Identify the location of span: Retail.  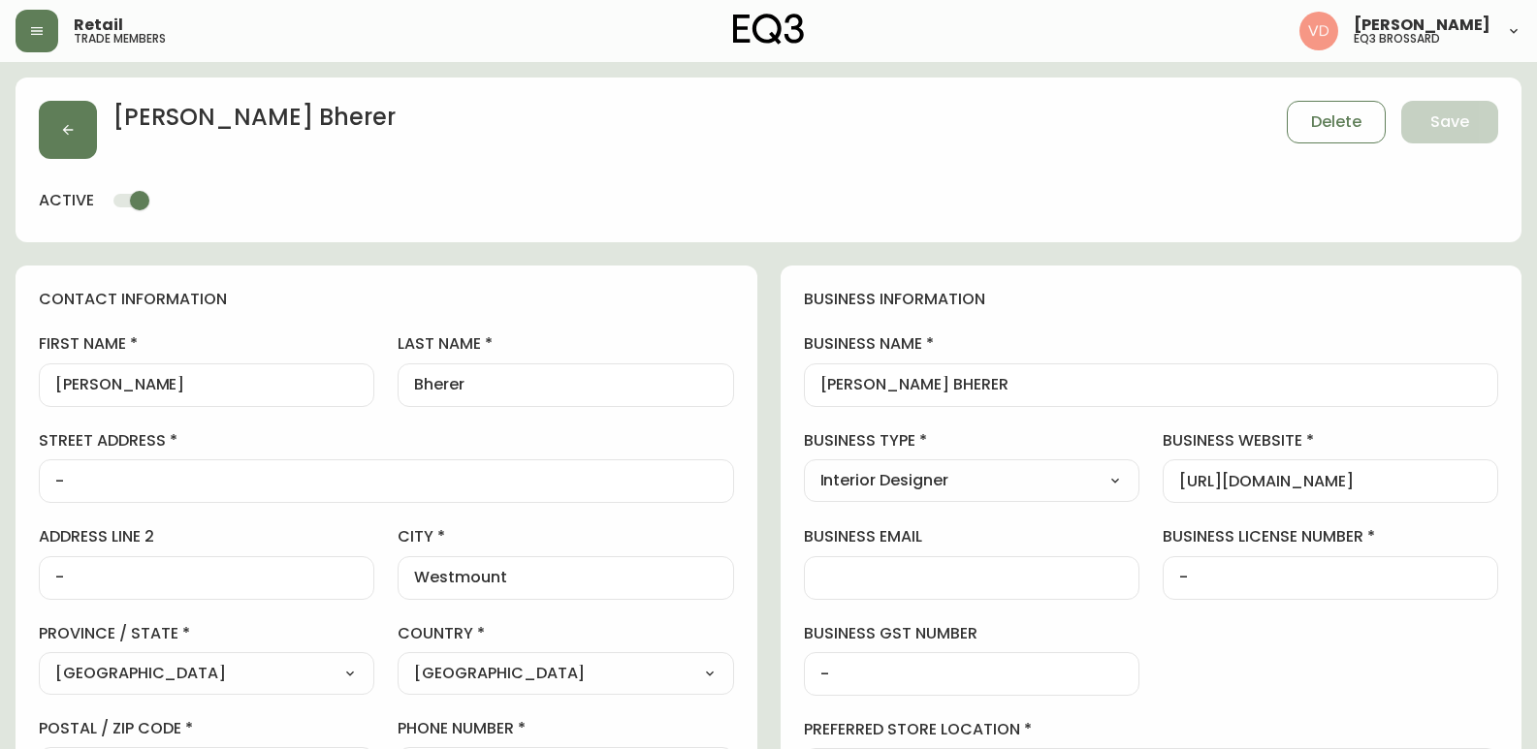
(98, 25).